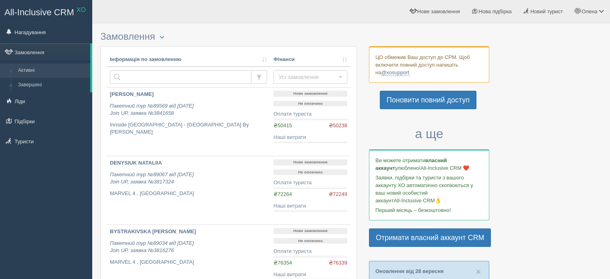 This screenshot has width=610, height=279. What do you see at coordinates (439, 11) in the screenshot?
I see `span: Нове замовлення` at bounding box center [439, 11].